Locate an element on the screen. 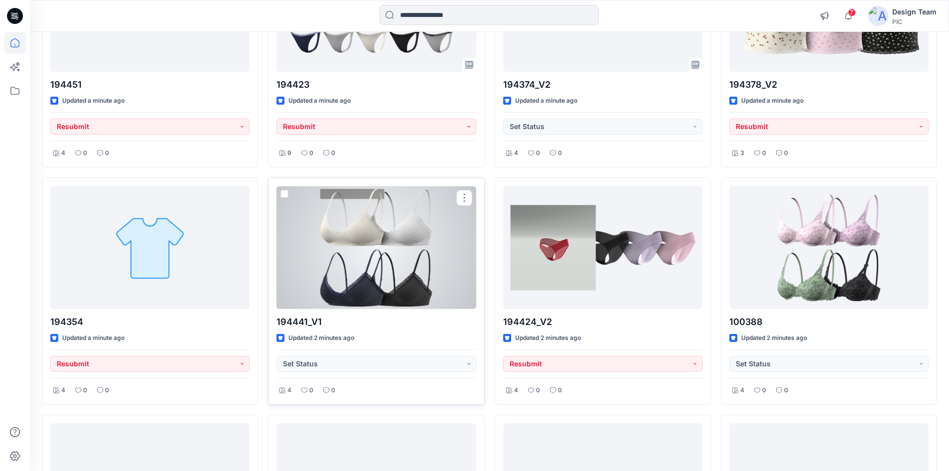 This screenshot has height=471, width=949. p: 194451 is located at coordinates (150, 85).